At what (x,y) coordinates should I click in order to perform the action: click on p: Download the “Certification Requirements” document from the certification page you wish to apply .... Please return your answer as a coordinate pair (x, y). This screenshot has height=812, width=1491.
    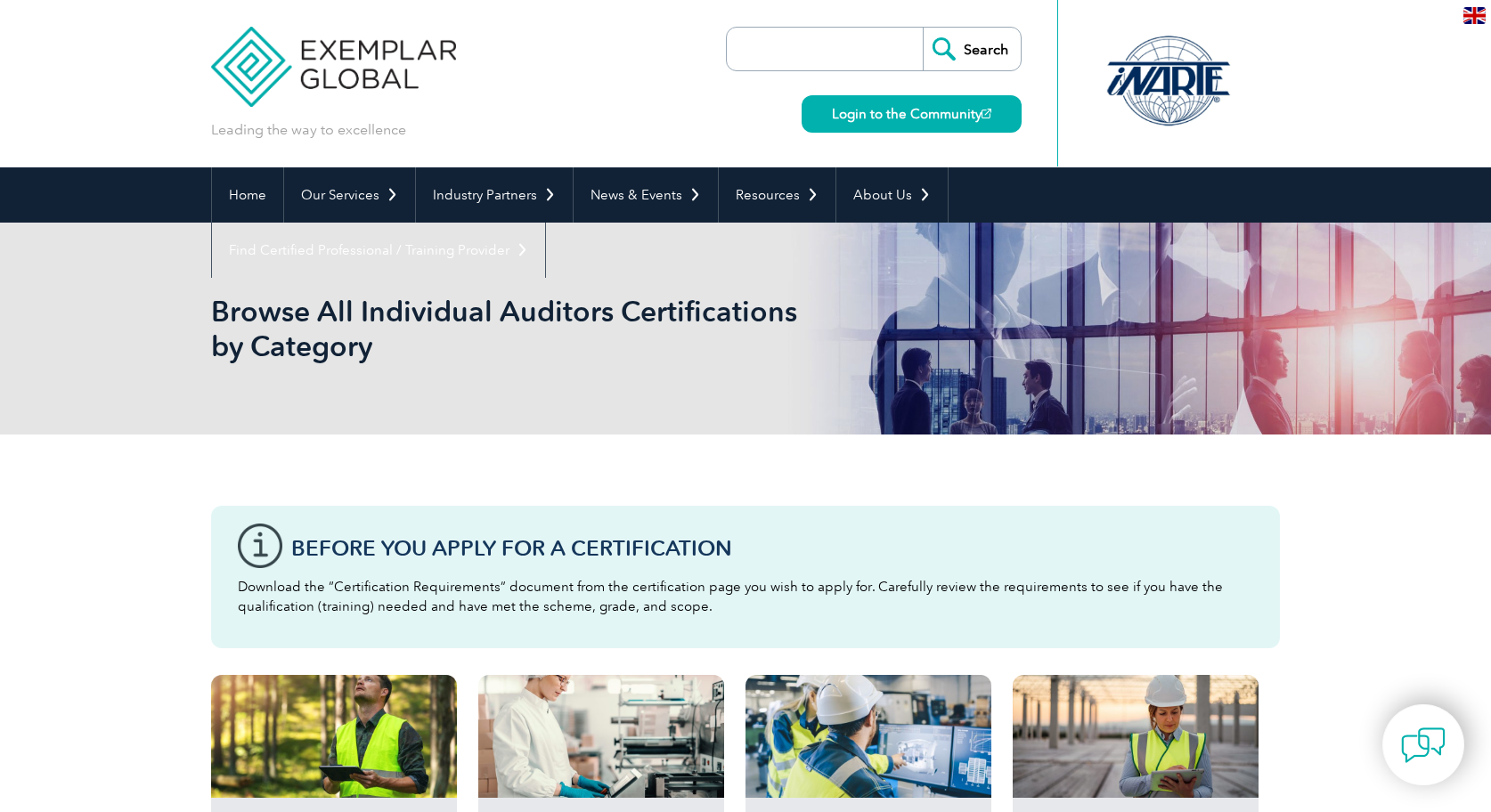
    Looking at the image, I should click on (745, 596).